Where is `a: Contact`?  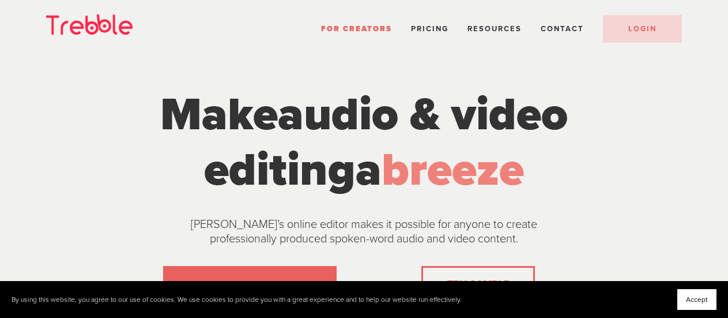
a: Contact is located at coordinates (562, 29).